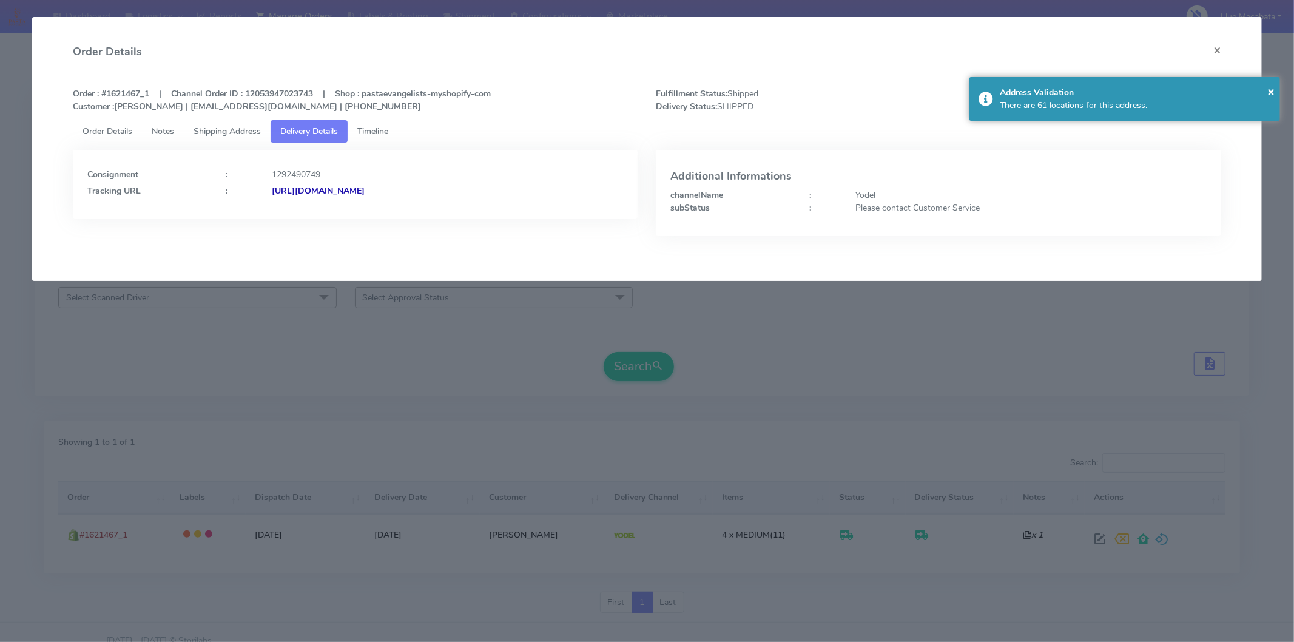 This screenshot has width=1294, height=642. Describe the element at coordinates (690, 208) in the screenshot. I see `strong: subStatus` at that location.